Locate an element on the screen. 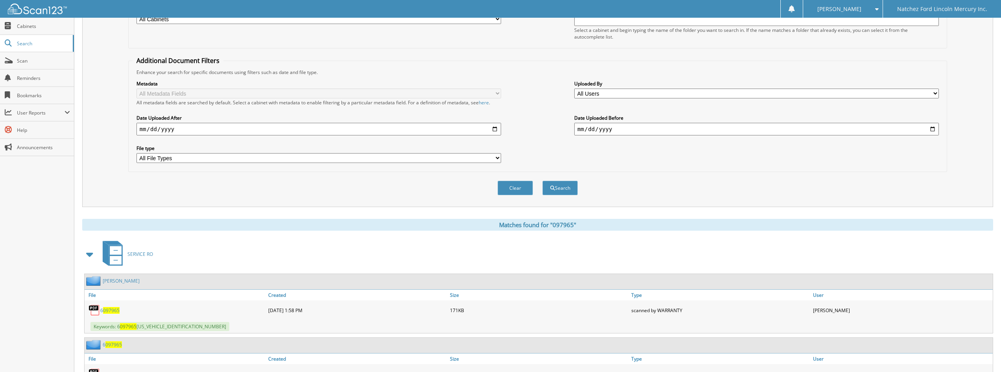 The image size is (1001, 372). input: end is located at coordinates (756, 129).